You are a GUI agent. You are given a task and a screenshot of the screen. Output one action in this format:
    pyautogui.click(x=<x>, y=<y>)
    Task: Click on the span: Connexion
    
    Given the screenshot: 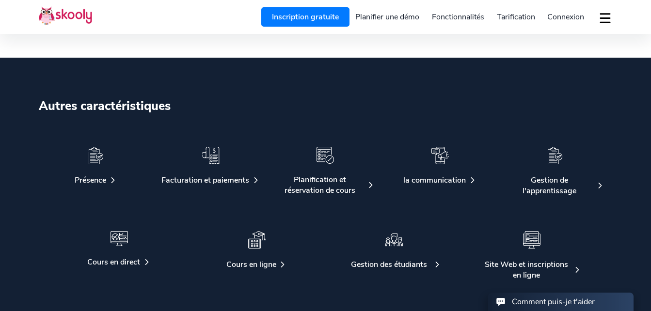 What is the action you would take?
    pyautogui.click(x=566, y=17)
    